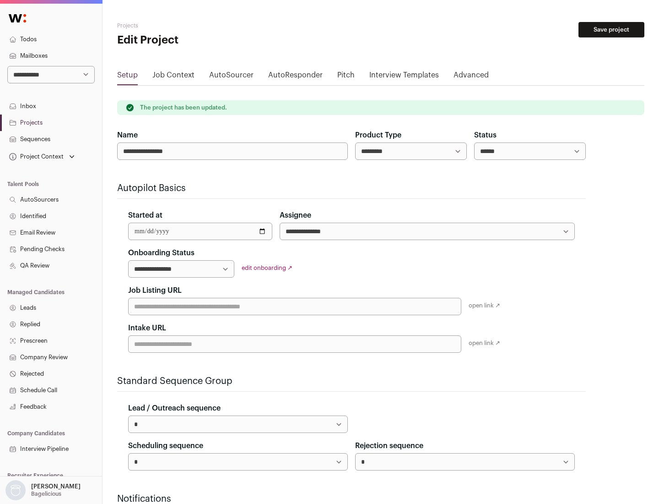 This screenshot has height=504, width=659. What do you see at coordinates (205, 40) in the screenshot?
I see `h1: Edit Project` at bounding box center [205, 40].